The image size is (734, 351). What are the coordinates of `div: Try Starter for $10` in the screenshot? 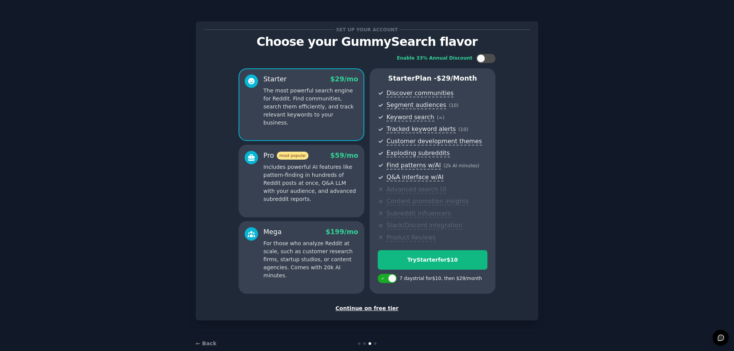 It's located at (433, 260).